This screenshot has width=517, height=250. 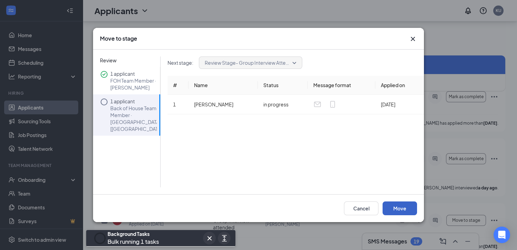 I want to click on button: Close, so click(x=413, y=39).